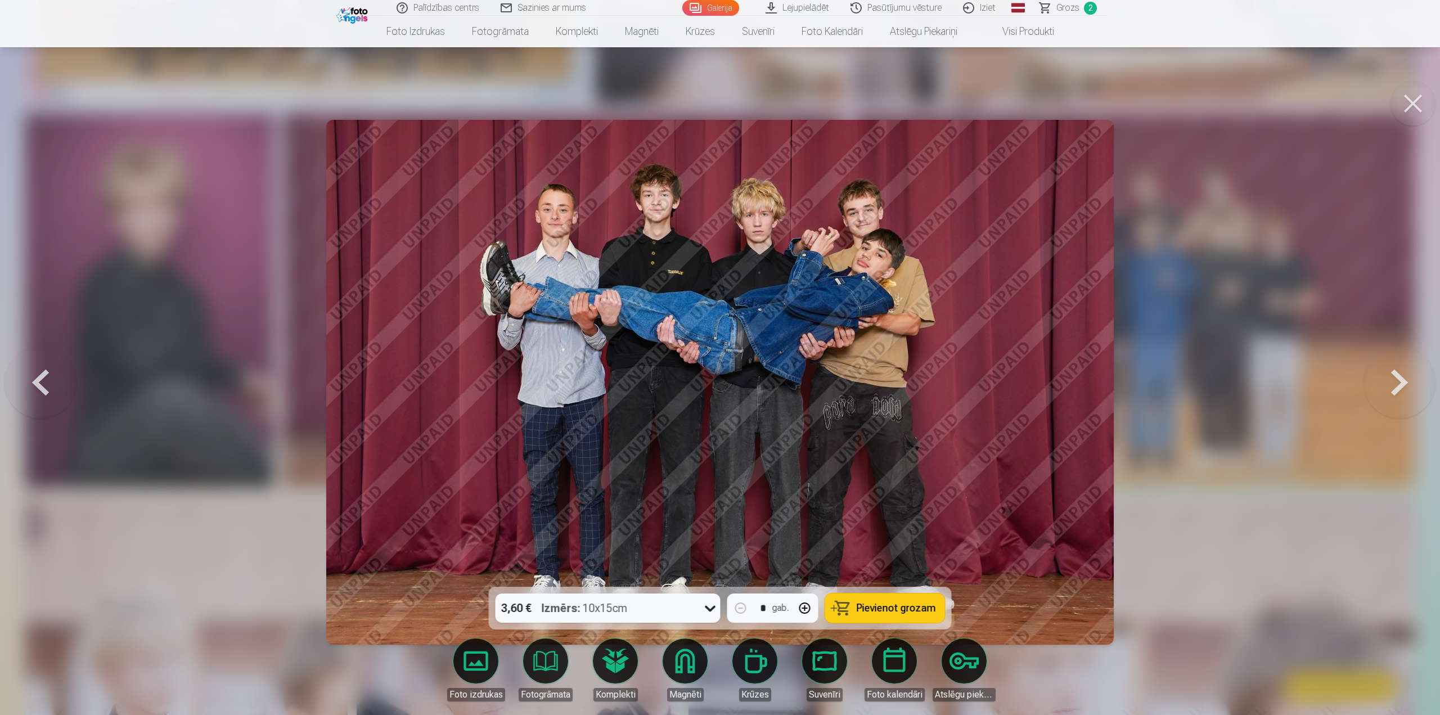  What do you see at coordinates (1090, 8) in the screenshot?
I see `span: 2` at bounding box center [1090, 8].